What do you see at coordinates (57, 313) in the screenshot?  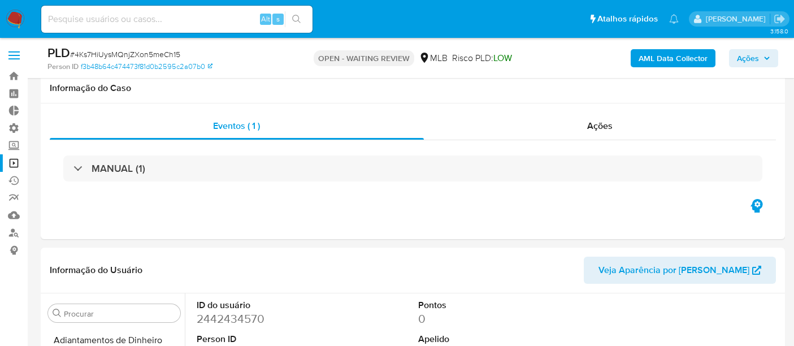 I see `button: Procurar` at bounding box center [57, 313].